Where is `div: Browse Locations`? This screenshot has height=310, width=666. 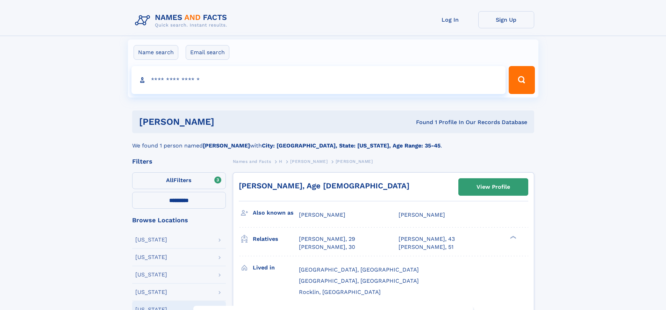 div: Browse Locations is located at coordinates (179, 220).